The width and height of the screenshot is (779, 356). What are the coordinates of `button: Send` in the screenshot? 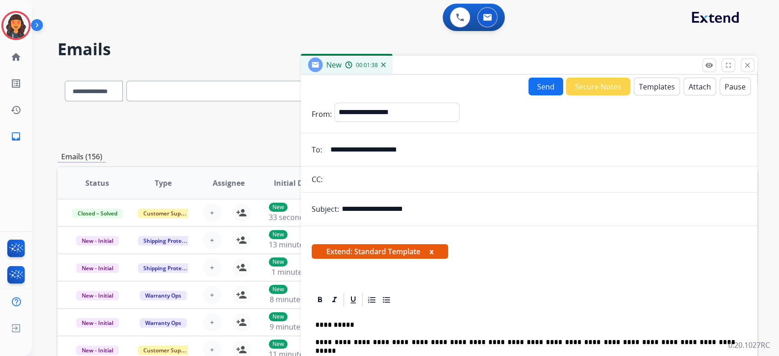 It's located at (546, 86).